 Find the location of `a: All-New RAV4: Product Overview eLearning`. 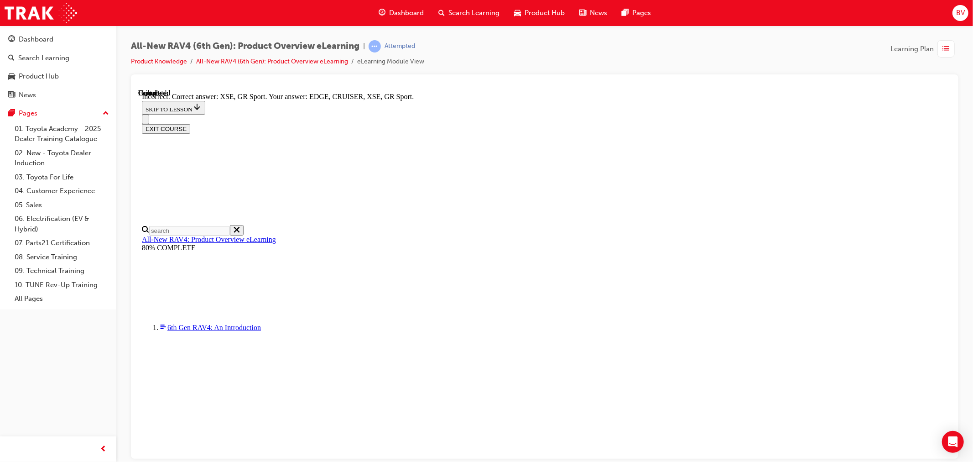

a: All-New RAV4: Product Overview eLearning is located at coordinates (71, 150).